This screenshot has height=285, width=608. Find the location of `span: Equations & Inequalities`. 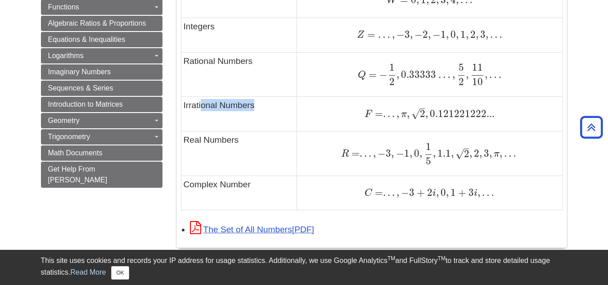

span: Equations & Inequalities is located at coordinates (87, 39).